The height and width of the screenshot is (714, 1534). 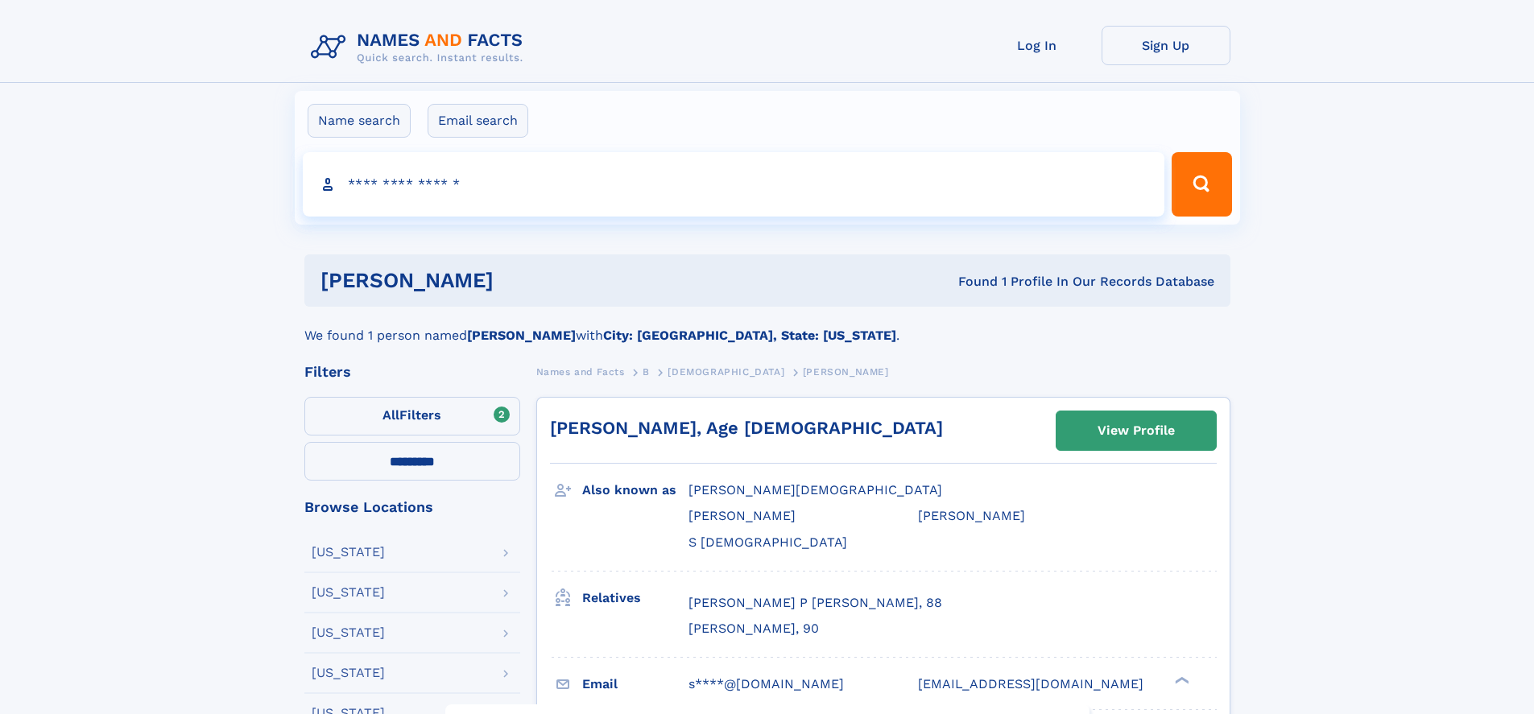 What do you see at coordinates (1201, 184) in the screenshot?
I see `button: Search Button` at bounding box center [1201, 184].